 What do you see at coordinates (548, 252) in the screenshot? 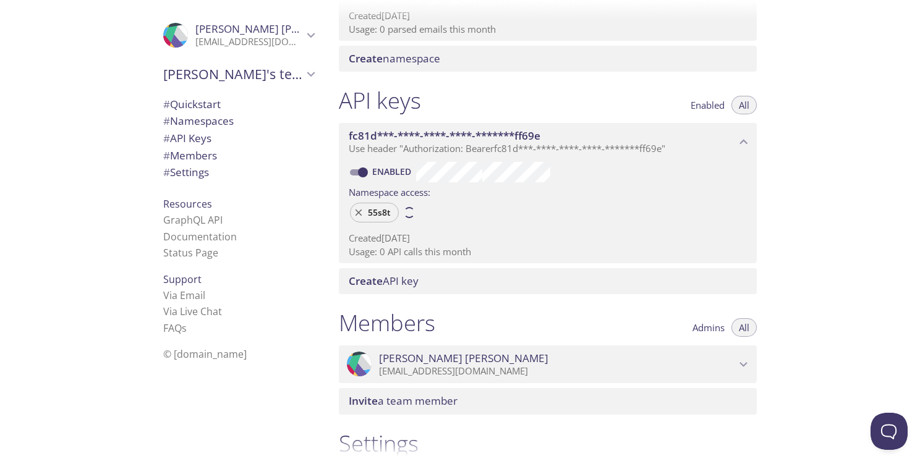
I see `p: Usage: 0 API calls this month` at bounding box center [548, 252].